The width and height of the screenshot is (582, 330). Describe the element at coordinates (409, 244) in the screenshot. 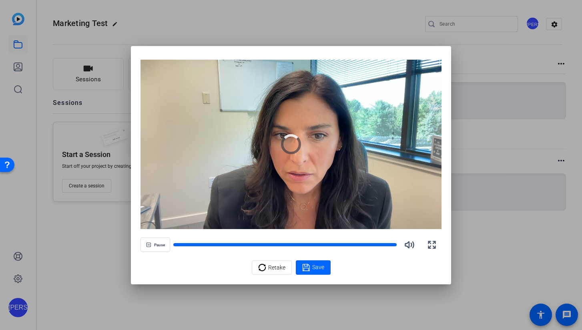

I see `button: Mute` at that location.